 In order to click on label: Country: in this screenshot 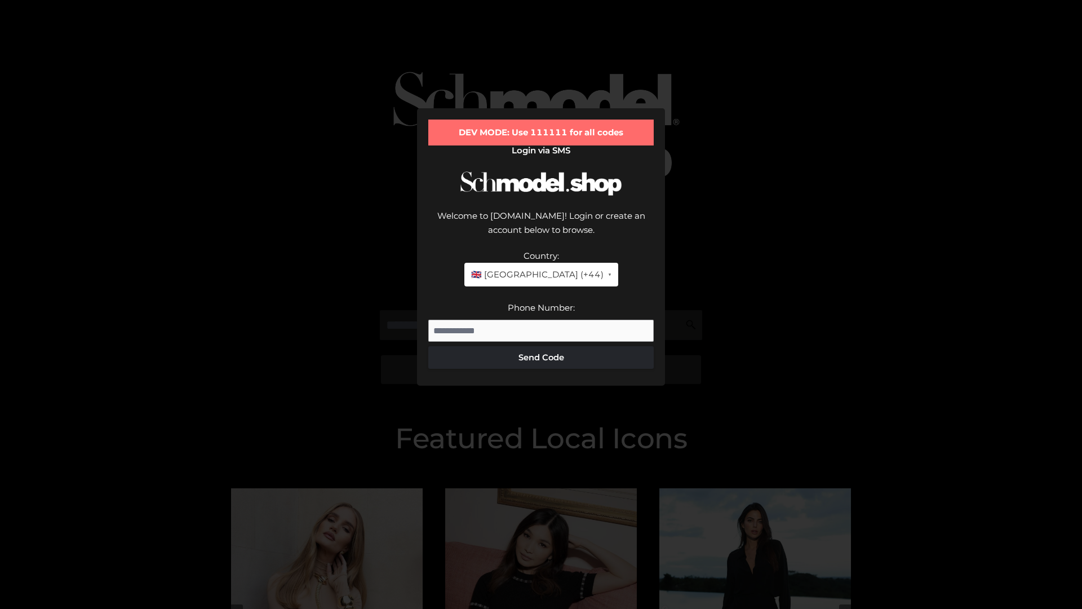, I will do `click(541, 255)`.